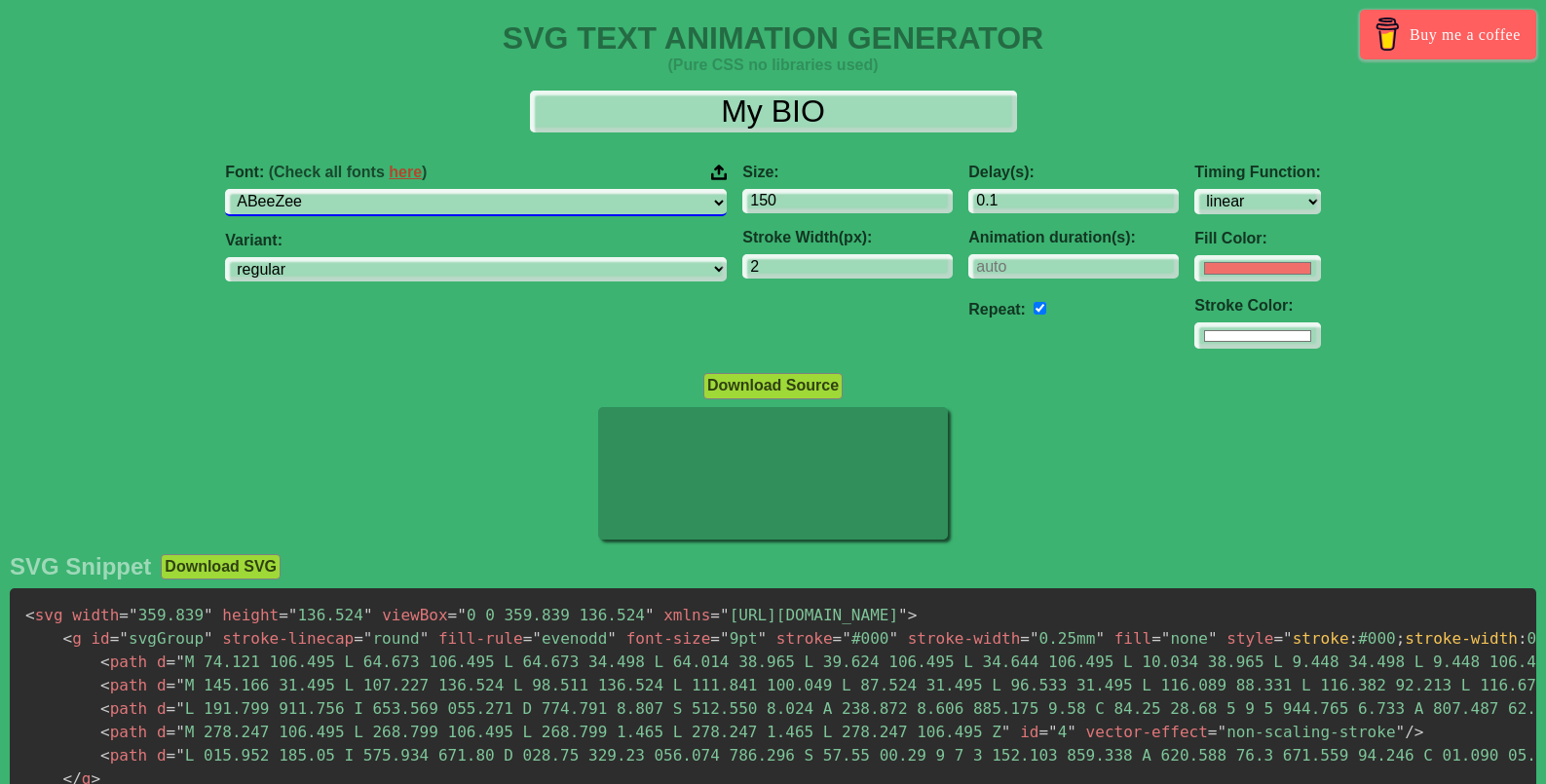 This screenshot has width=1546, height=784. I want to click on input: 0.1s, so click(1074, 201).